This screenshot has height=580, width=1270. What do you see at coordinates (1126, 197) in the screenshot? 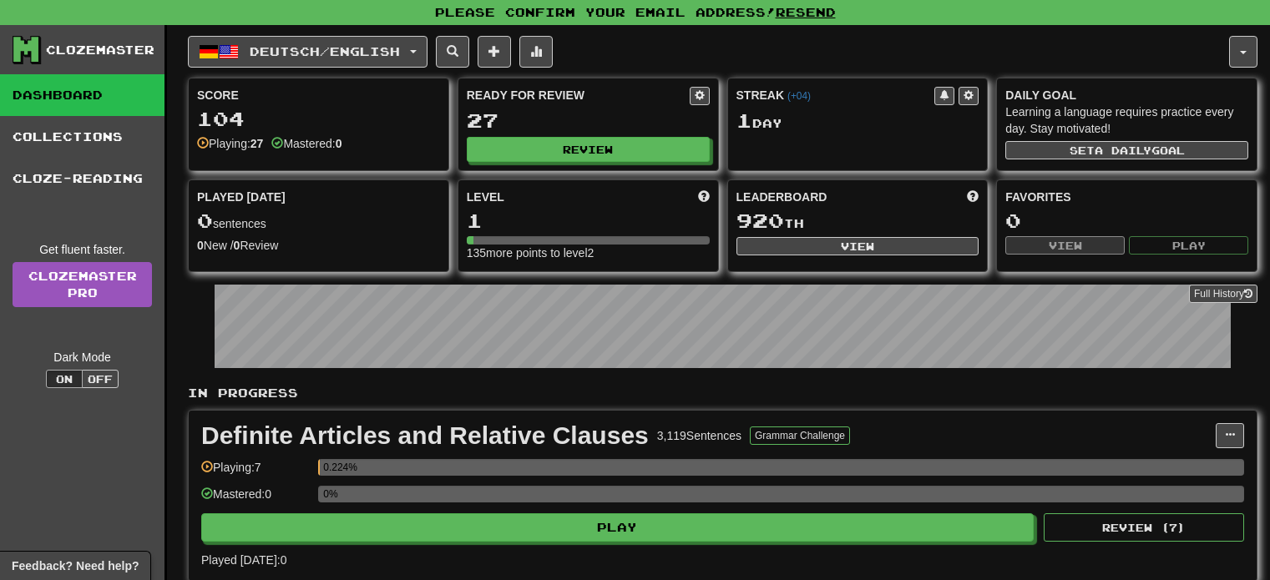
I see `div: Favorites` at bounding box center [1126, 197].